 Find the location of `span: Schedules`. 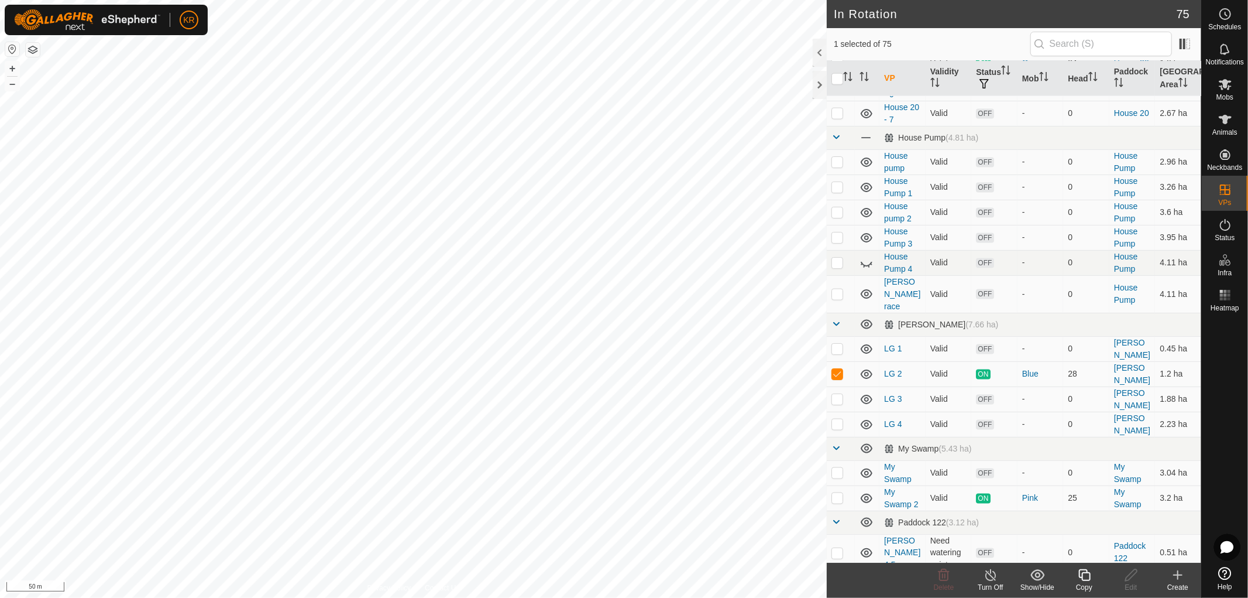

span: Schedules is located at coordinates (1225, 27).